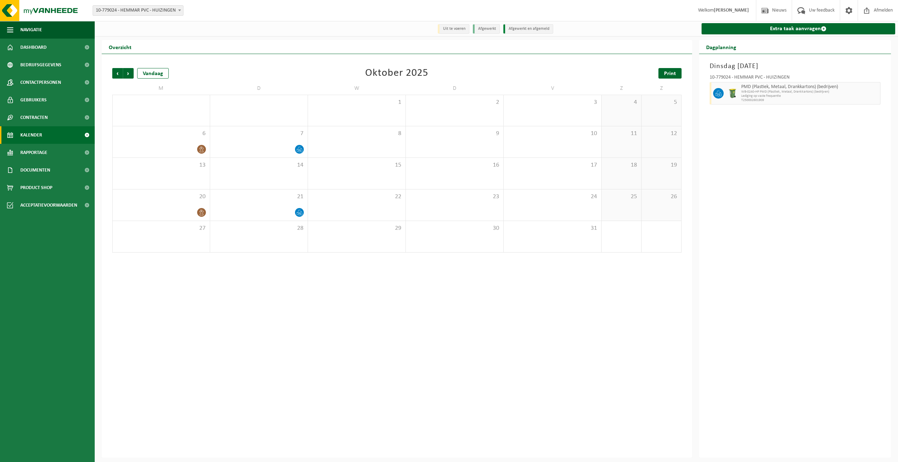 This screenshot has height=462, width=898. What do you see at coordinates (161, 165) in the screenshot?
I see `span: 13` at bounding box center [161, 165].